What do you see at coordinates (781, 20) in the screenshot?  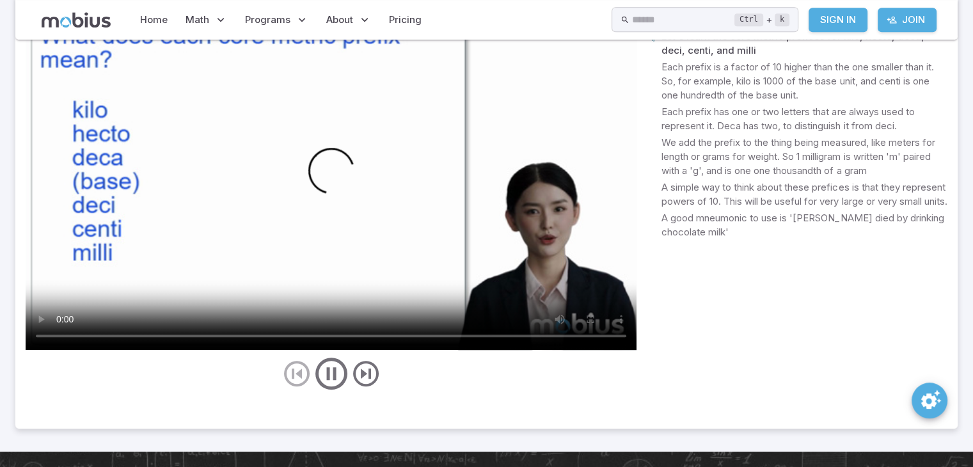 I see `kbd: k` at bounding box center [781, 20].